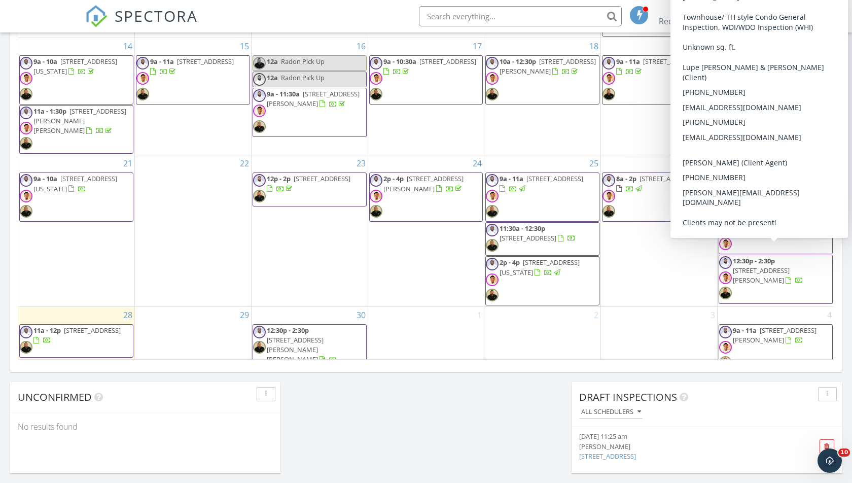 This screenshot has width=852, height=483. Describe the element at coordinates (659, 340) in the screenshot. I see `td: Go to October 3, 2025` at that location.